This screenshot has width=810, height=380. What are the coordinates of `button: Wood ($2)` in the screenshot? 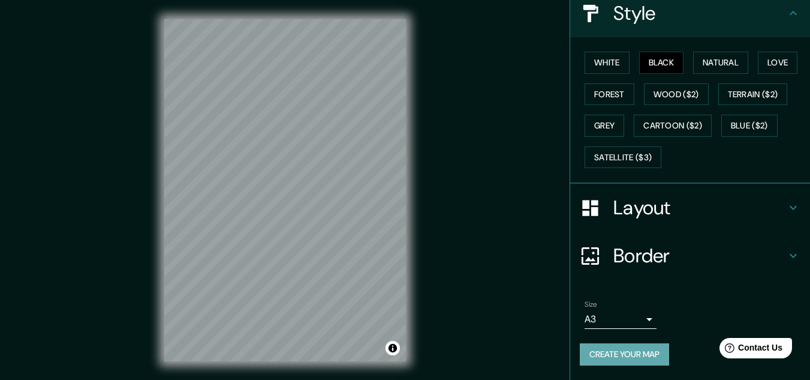 It's located at (677, 94).